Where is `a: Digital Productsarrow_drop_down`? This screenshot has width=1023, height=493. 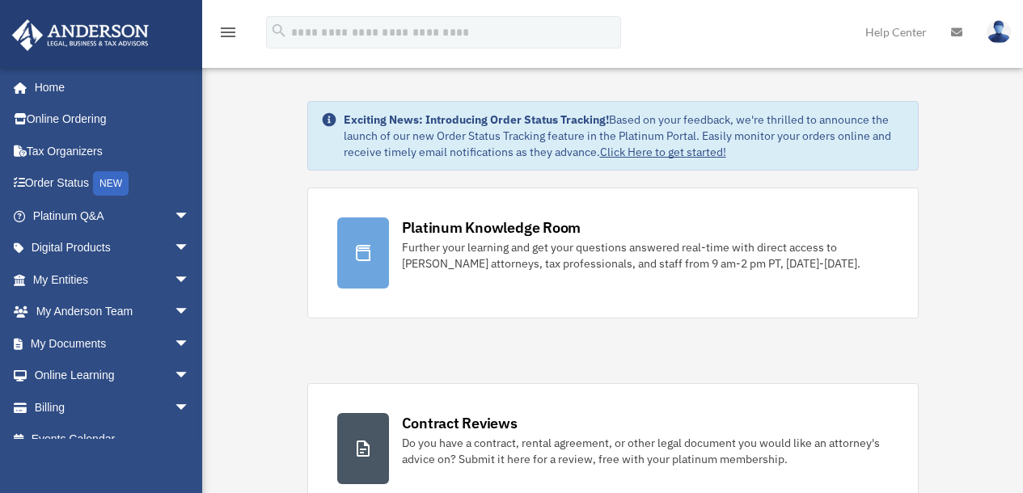
a: Digital Productsarrow_drop_down is located at coordinates (112, 248).